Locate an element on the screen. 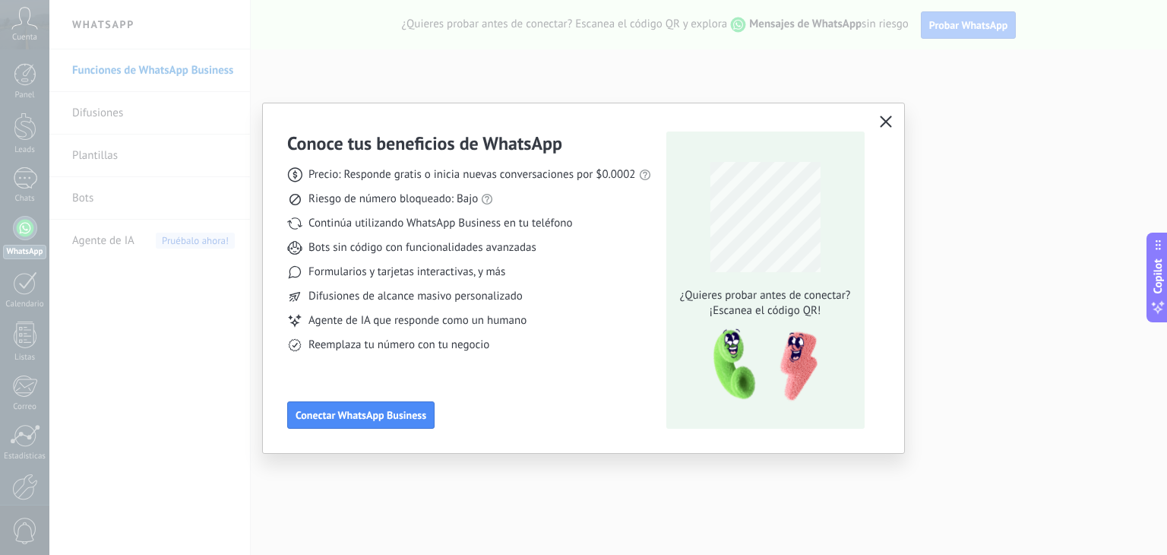  span: Difusiones de alcance masivo personalizado is located at coordinates (416, 296).